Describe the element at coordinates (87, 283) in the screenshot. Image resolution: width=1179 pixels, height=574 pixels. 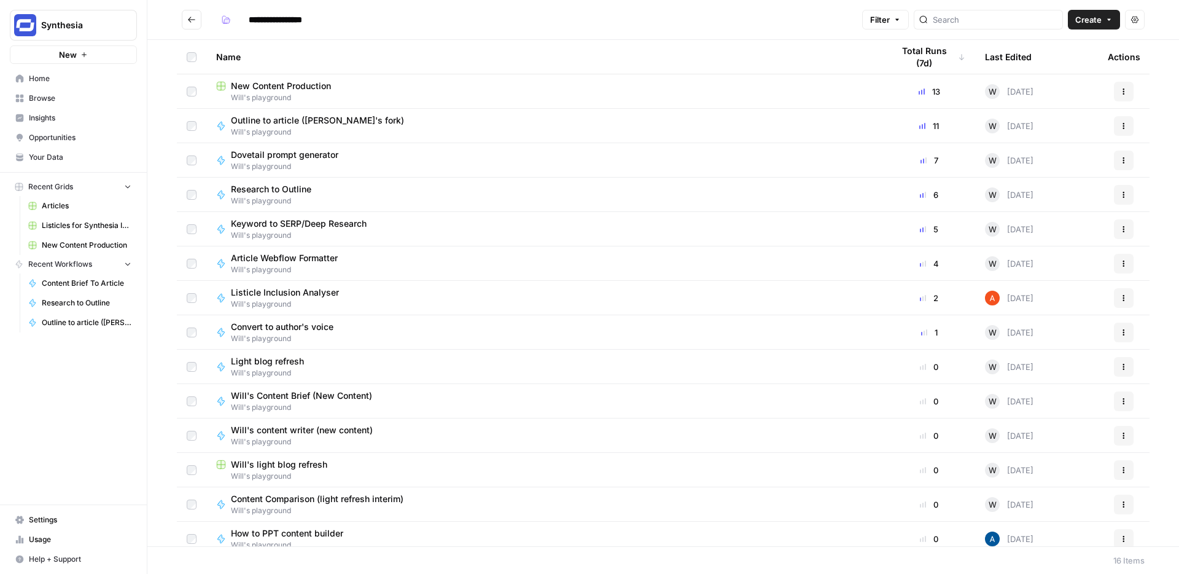
I see `span: Content Brief To Article` at that location.